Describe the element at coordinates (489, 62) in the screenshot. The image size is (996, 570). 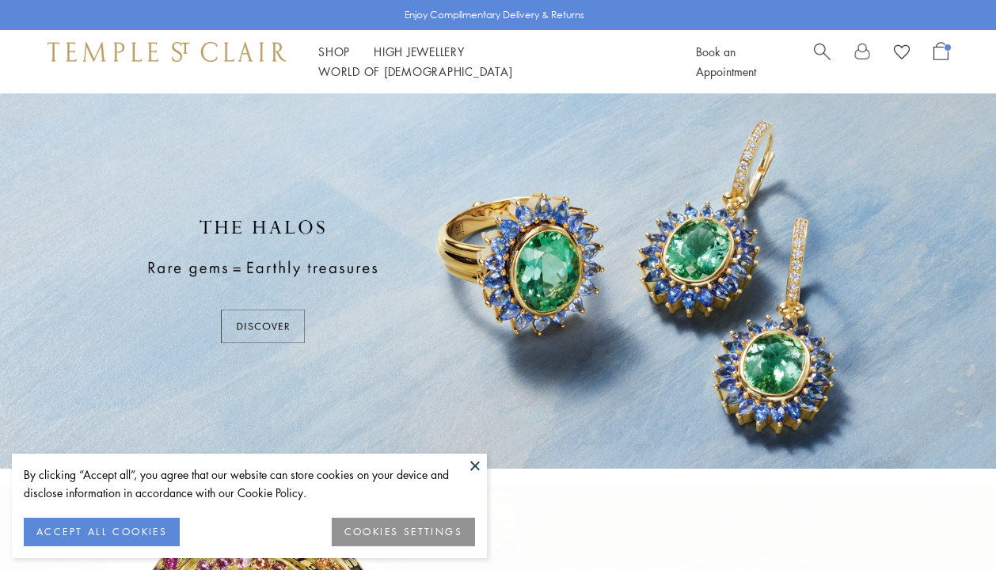
I see `nav: Main navigation` at that location.